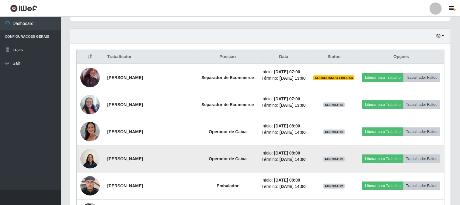  Describe the element at coordinates (228, 57) in the screenshot. I see `th: Posição` at that location.